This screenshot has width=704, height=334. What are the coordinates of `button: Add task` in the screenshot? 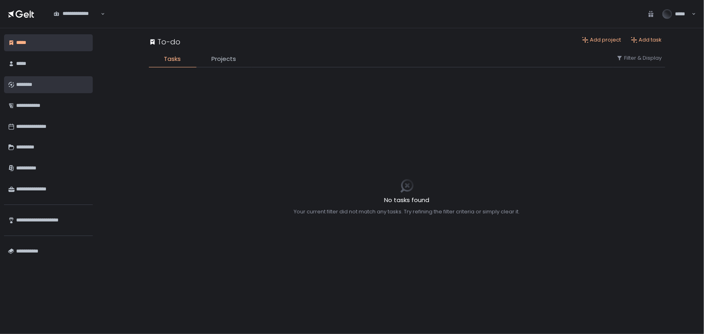 It's located at (646, 40).